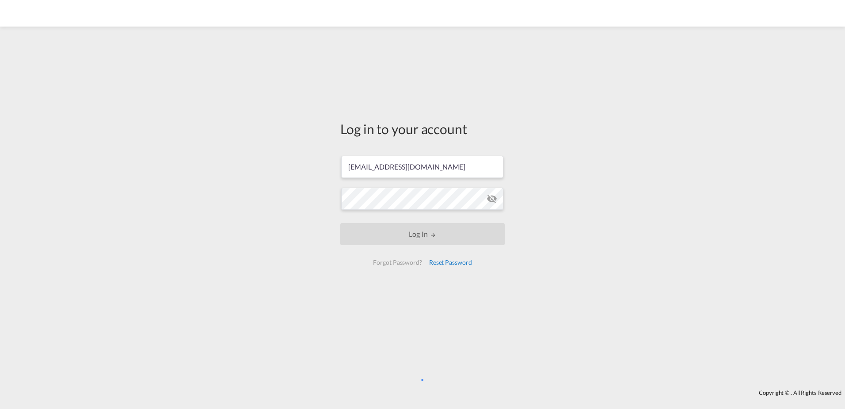  What do you see at coordinates (398, 262) in the screenshot?
I see `div: Forgot Password?` at bounding box center [398, 262].